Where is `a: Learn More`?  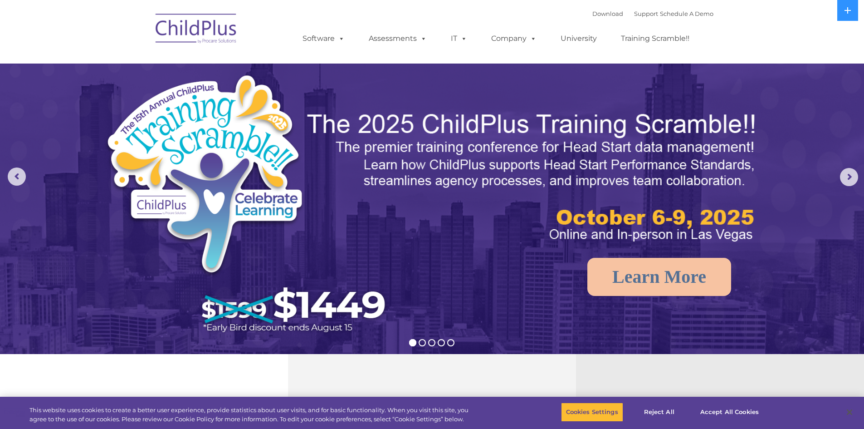
a: Learn More is located at coordinates (659, 277).